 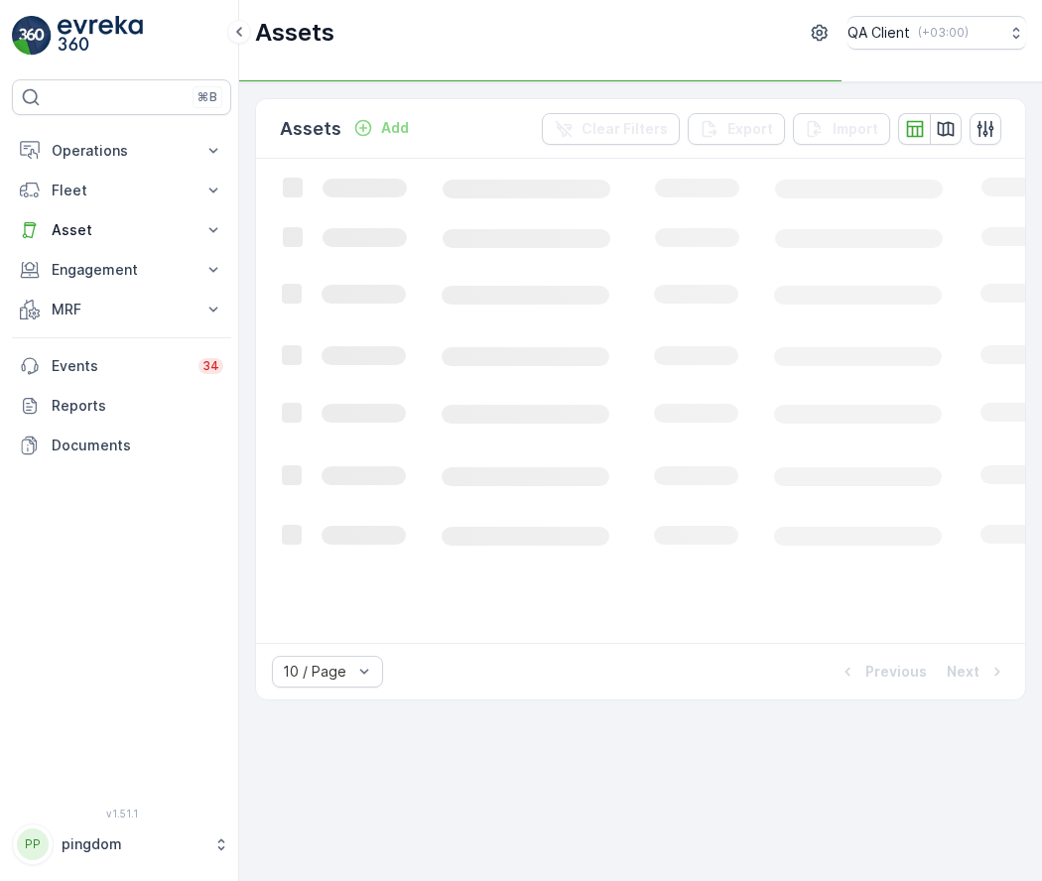 I want to click on button: Import, so click(x=841, y=129).